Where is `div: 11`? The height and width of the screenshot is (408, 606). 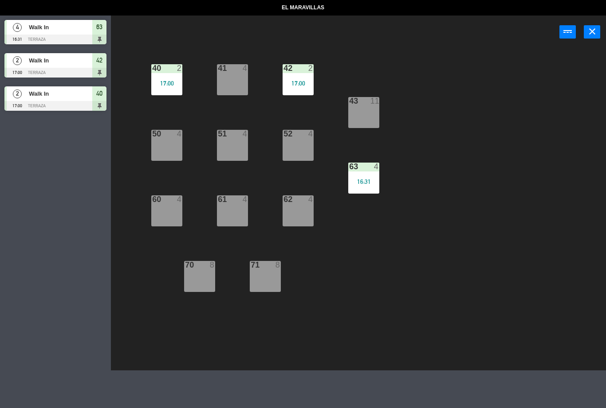
div: 11 is located at coordinates (375, 101).